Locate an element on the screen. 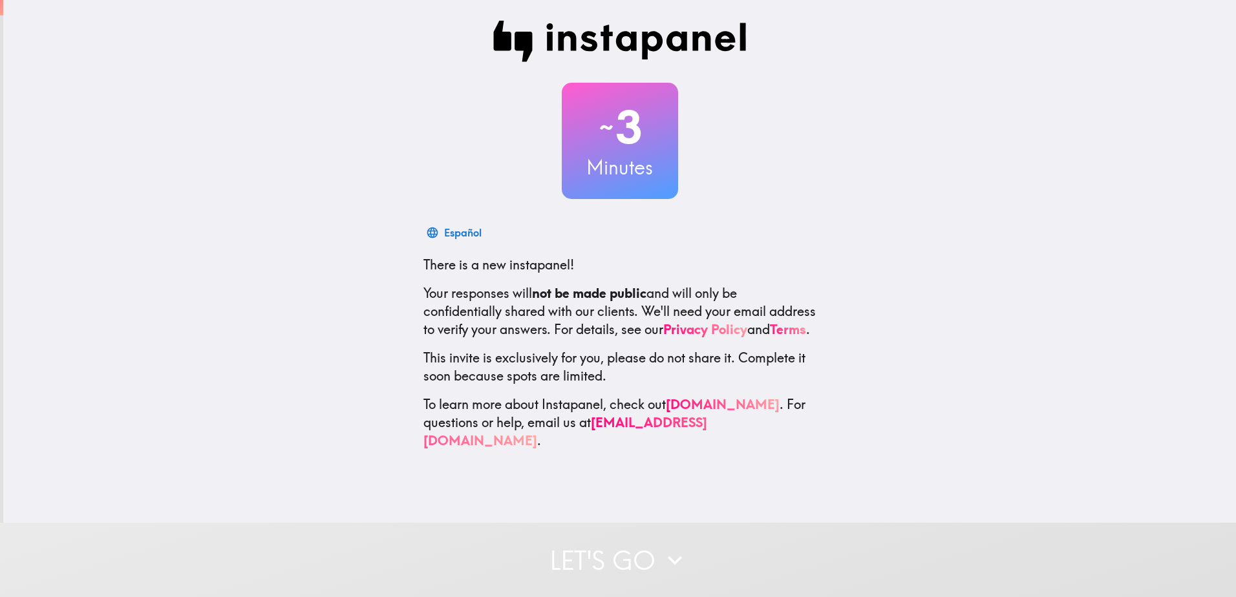 This screenshot has width=1236, height=597. p: Your responses will and will only be confidentially shared with our clients. We'll need your emai... is located at coordinates (620, 312).